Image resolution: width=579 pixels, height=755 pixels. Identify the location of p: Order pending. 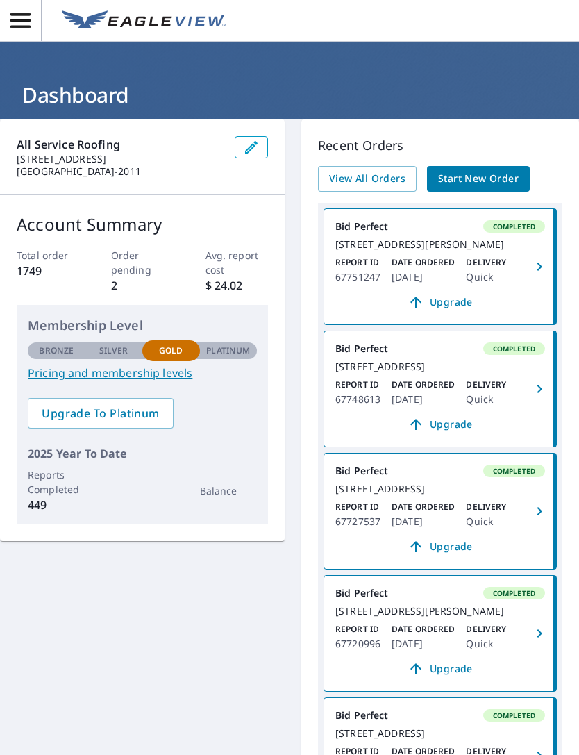
(142, 262).